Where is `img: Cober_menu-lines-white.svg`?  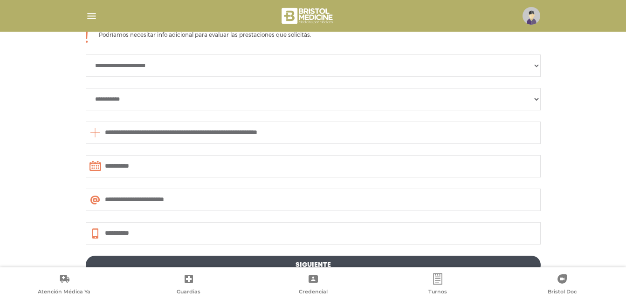
img: Cober_menu-lines-white.svg is located at coordinates (91, 16).